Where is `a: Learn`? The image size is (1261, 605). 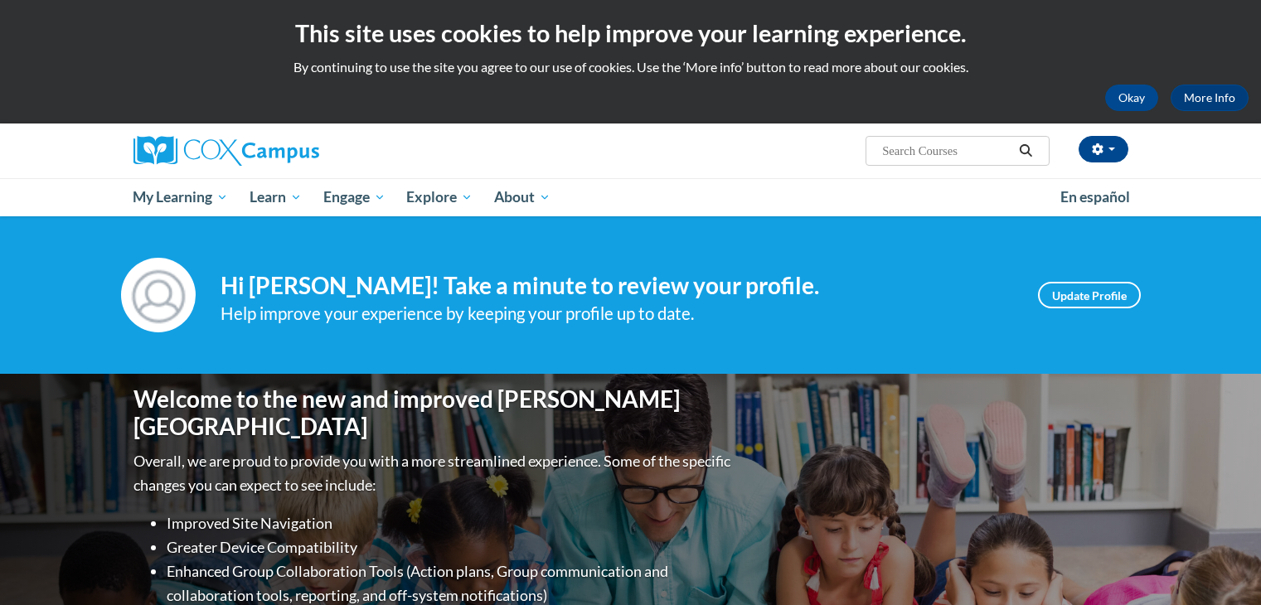
a: Learn is located at coordinates (275, 197).